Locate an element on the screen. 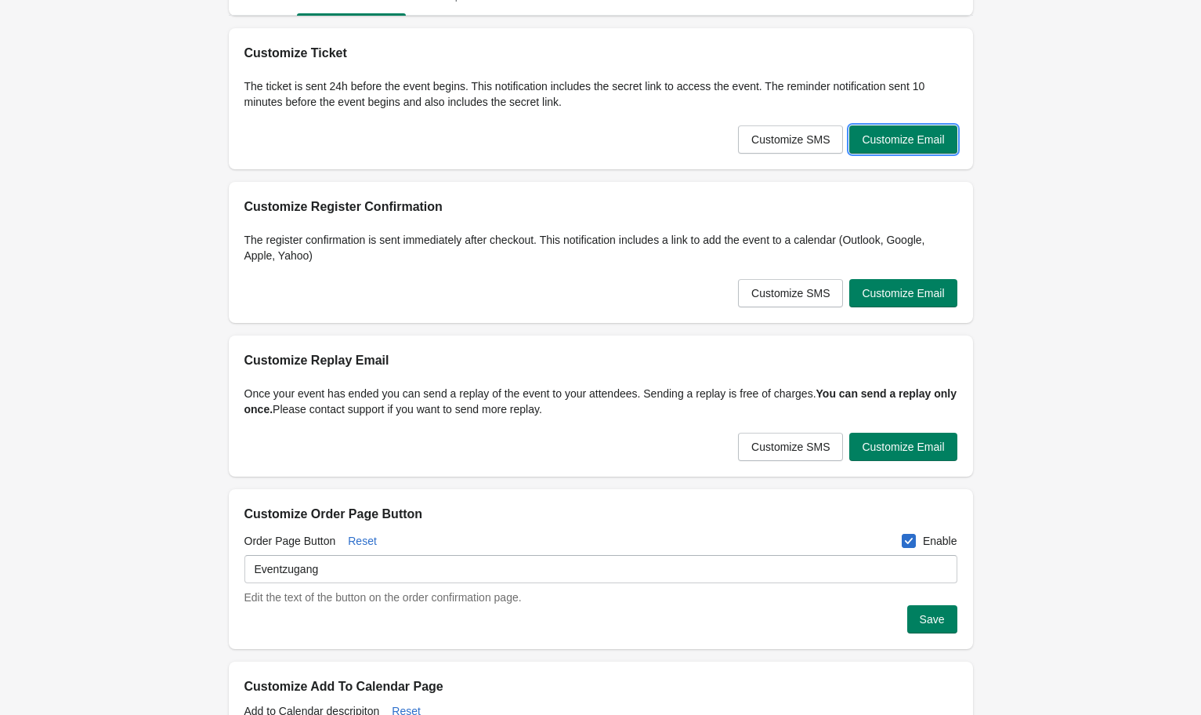 This screenshot has height=715, width=1201. span: Reset is located at coordinates (362, 541).